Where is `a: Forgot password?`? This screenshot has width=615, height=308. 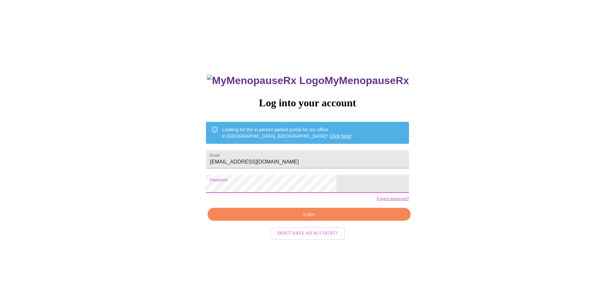 a: Forgot password? is located at coordinates (393, 199).